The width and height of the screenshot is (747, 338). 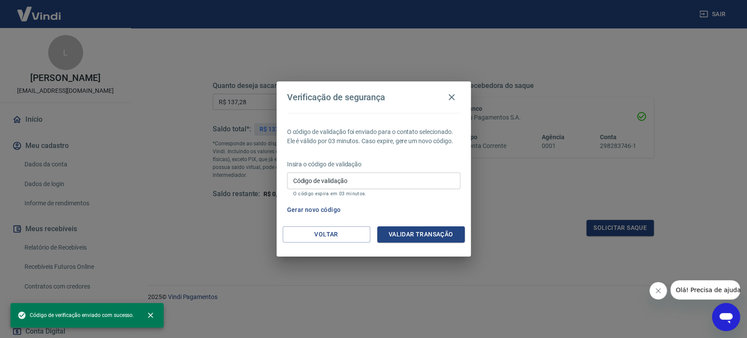 I want to click on p: O código expira em 03 minutos., so click(x=374, y=193).